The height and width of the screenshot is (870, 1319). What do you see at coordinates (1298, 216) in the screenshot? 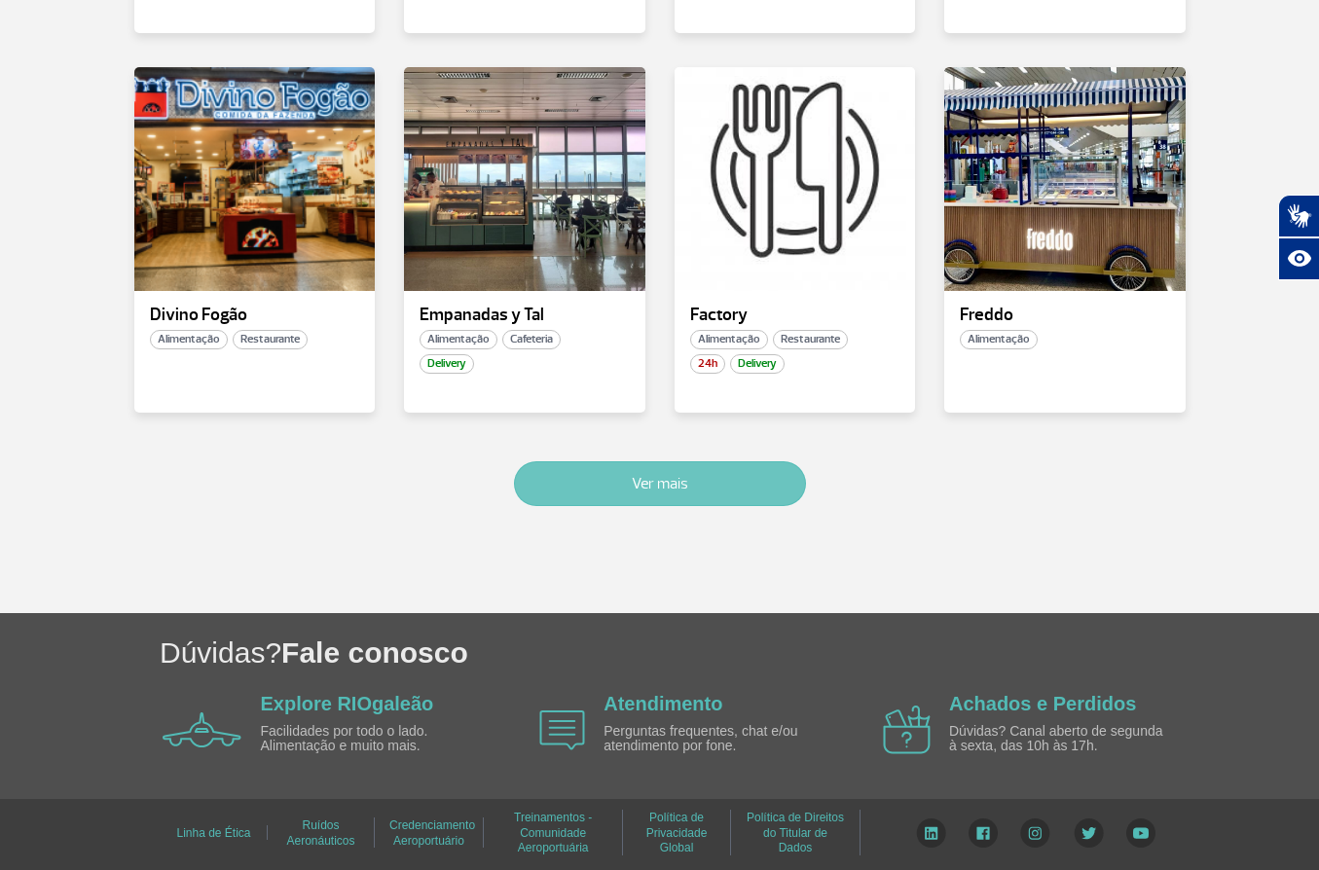
I see `button: Abrir tradutor de língua de sinais.` at bounding box center [1298, 216].